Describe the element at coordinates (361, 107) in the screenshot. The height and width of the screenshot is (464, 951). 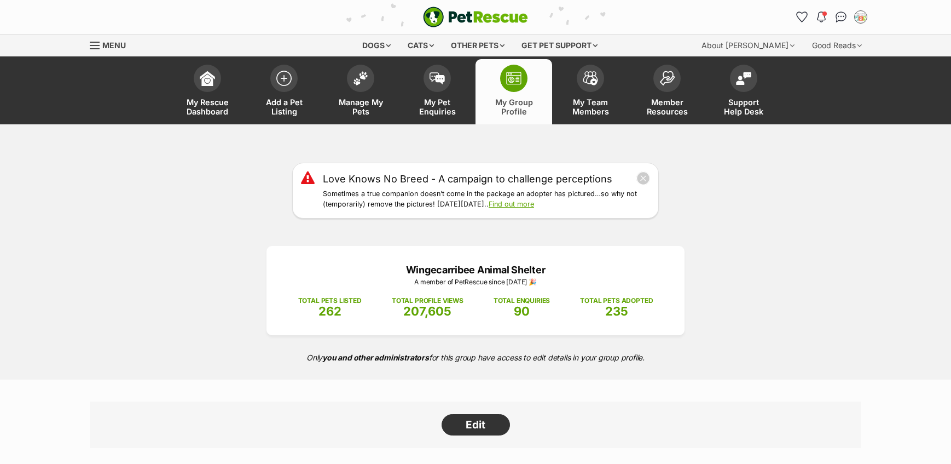
I see `span: Manage My Pets` at that location.